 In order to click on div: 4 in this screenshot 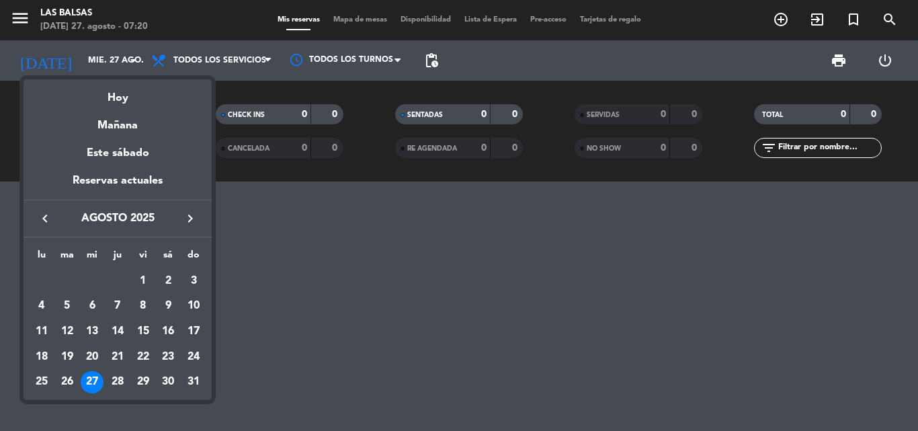, I will do `click(42, 306)`.